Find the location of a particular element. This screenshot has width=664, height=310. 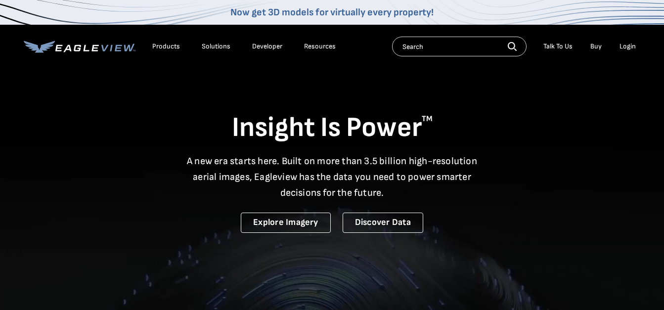

div: Talk To Us is located at coordinates (557, 46).